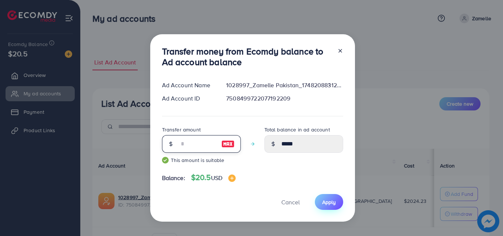 The width and height of the screenshot is (503, 236). Describe the element at coordinates (284, 85) in the screenshot. I see `div: 1028997_Zamelle Pakistan_1748208831279` at that location.